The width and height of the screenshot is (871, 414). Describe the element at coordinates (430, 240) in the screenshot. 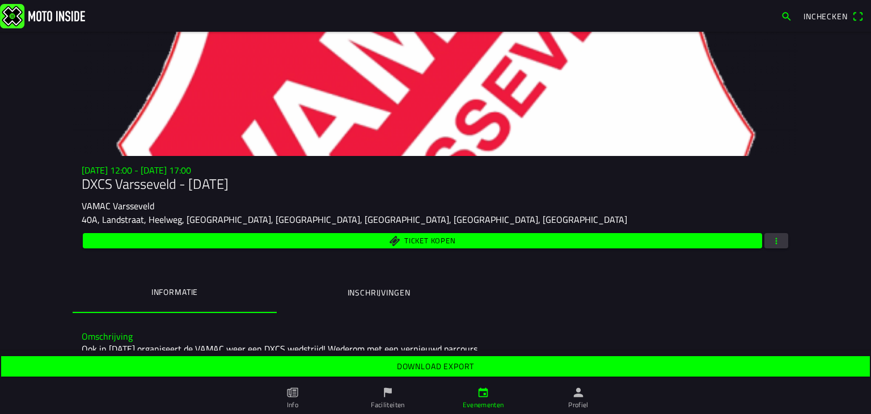

I see `span: Ticket kopen` at that location.